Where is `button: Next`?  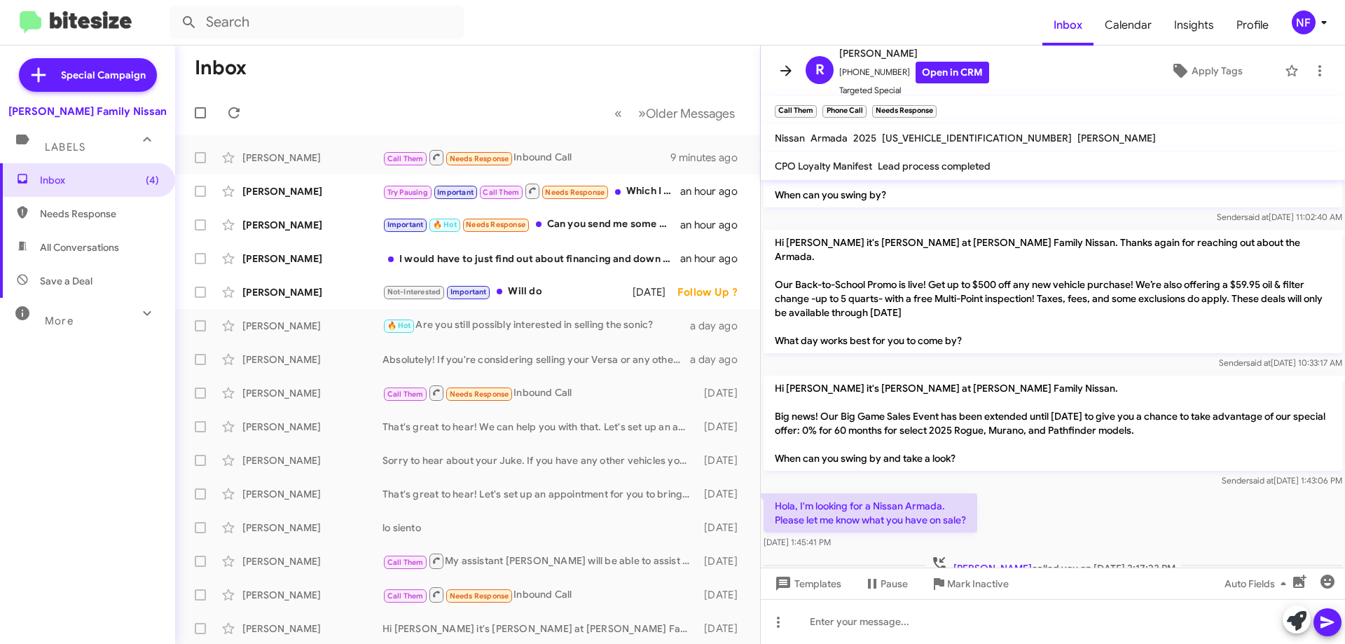 button: Next is located at coordinates (687, 113).